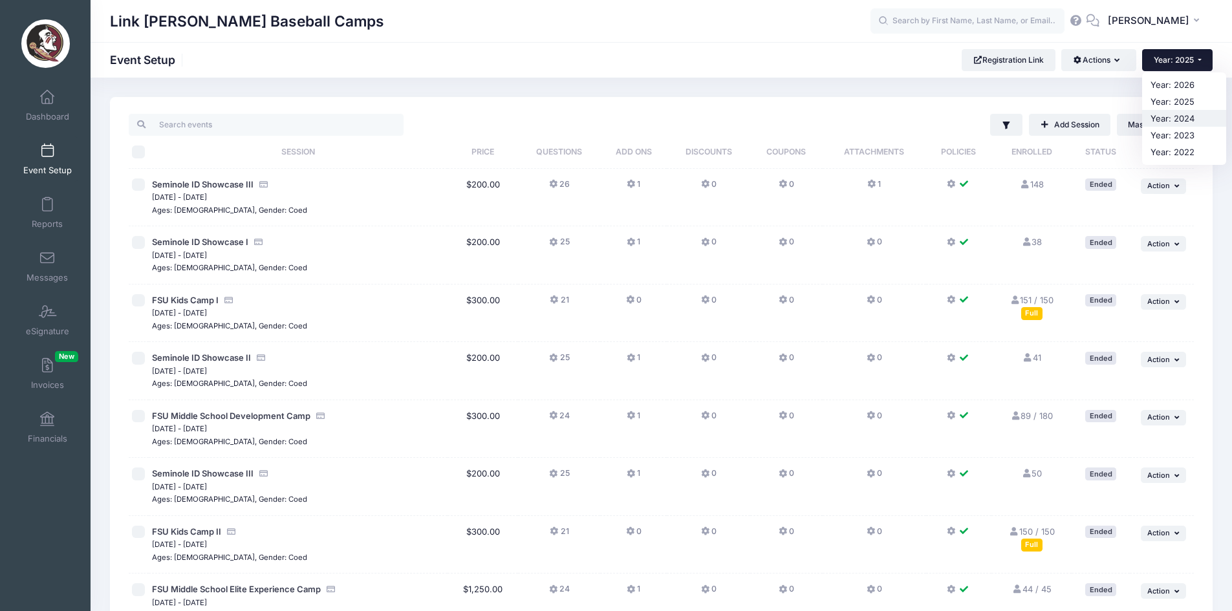  Describe the element at coordinates (185, 300) in the screenshot. I see `span: FSU Kids Camp I` at that location.